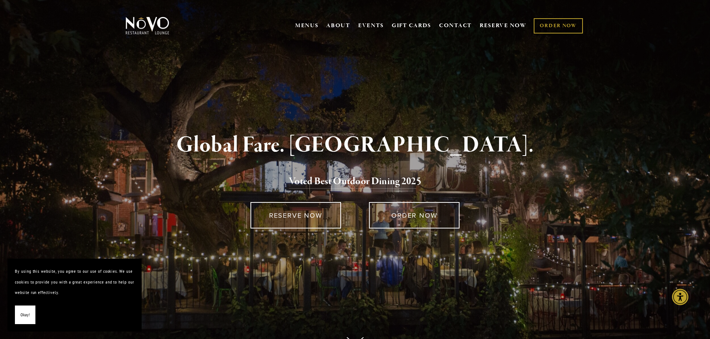 This screenshot has height=339, width=710. I want to click on p: By using this website, you agree to our use of cookies. We use cookies to provide you with a grea..., so click(74, 282).